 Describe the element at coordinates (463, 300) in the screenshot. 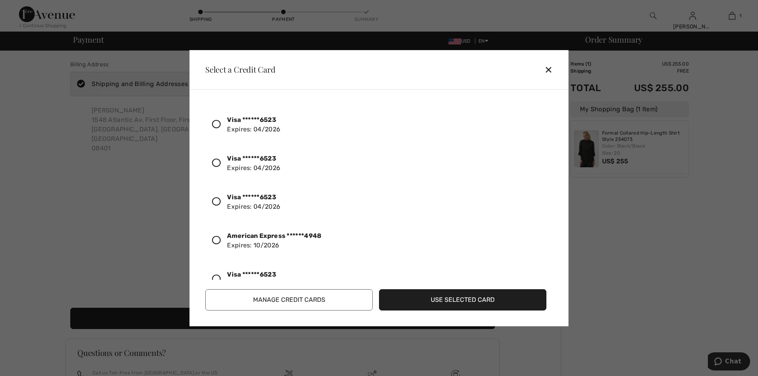

I see `button: Use Selected Card` at that location.